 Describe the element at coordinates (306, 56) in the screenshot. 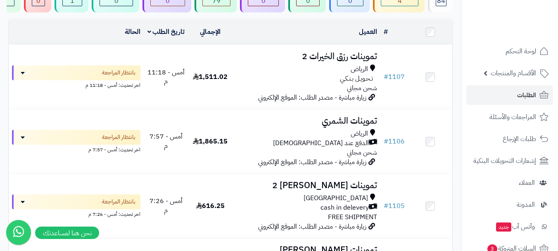

I see `h3: تموينات رزق الخيرات 2` at that location.